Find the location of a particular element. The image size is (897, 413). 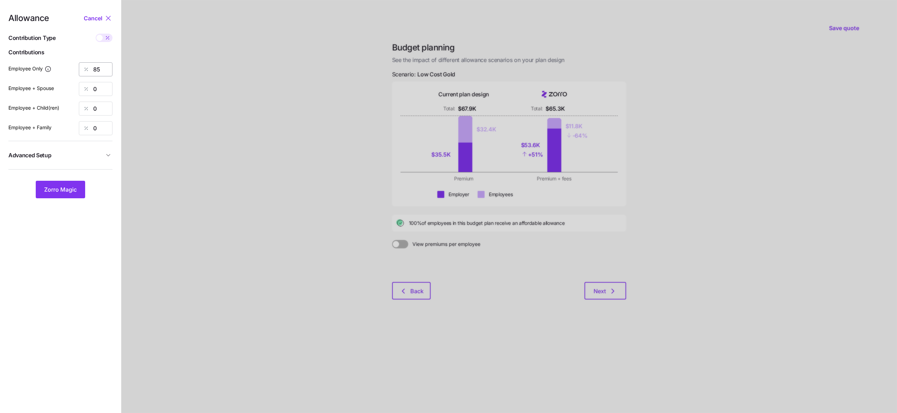

span: Zorro Magic is located at coordinates (60, 190).